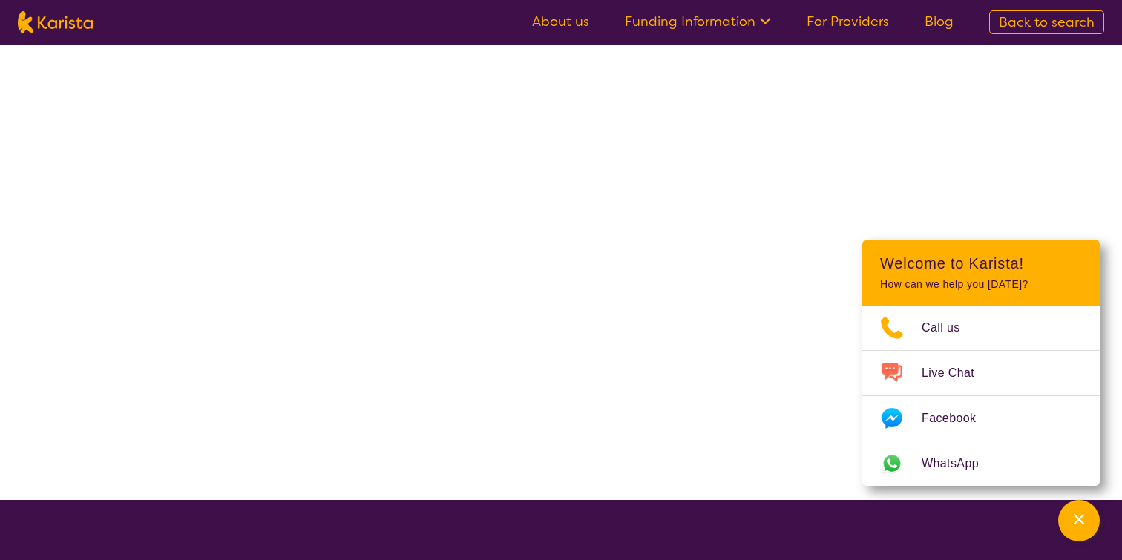 Image resolution: width=1122 pixels, height=560 pixels. What do you see at coordinates (55, 22) in the screenshot?
I see `img: Karista logo` at bounding box center [55, 22].